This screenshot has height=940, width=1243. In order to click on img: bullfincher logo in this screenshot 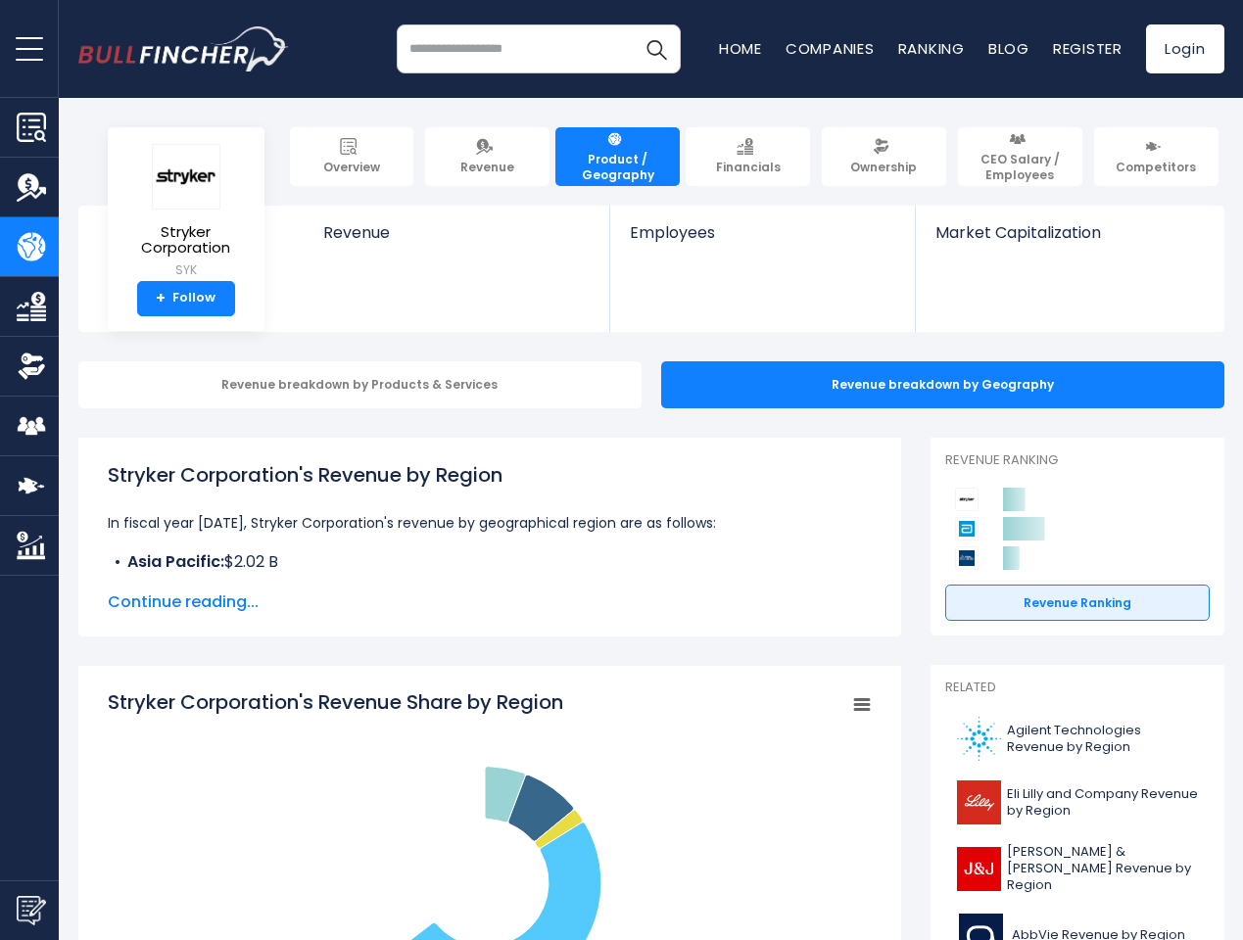, I will do `click(183, 49)`.